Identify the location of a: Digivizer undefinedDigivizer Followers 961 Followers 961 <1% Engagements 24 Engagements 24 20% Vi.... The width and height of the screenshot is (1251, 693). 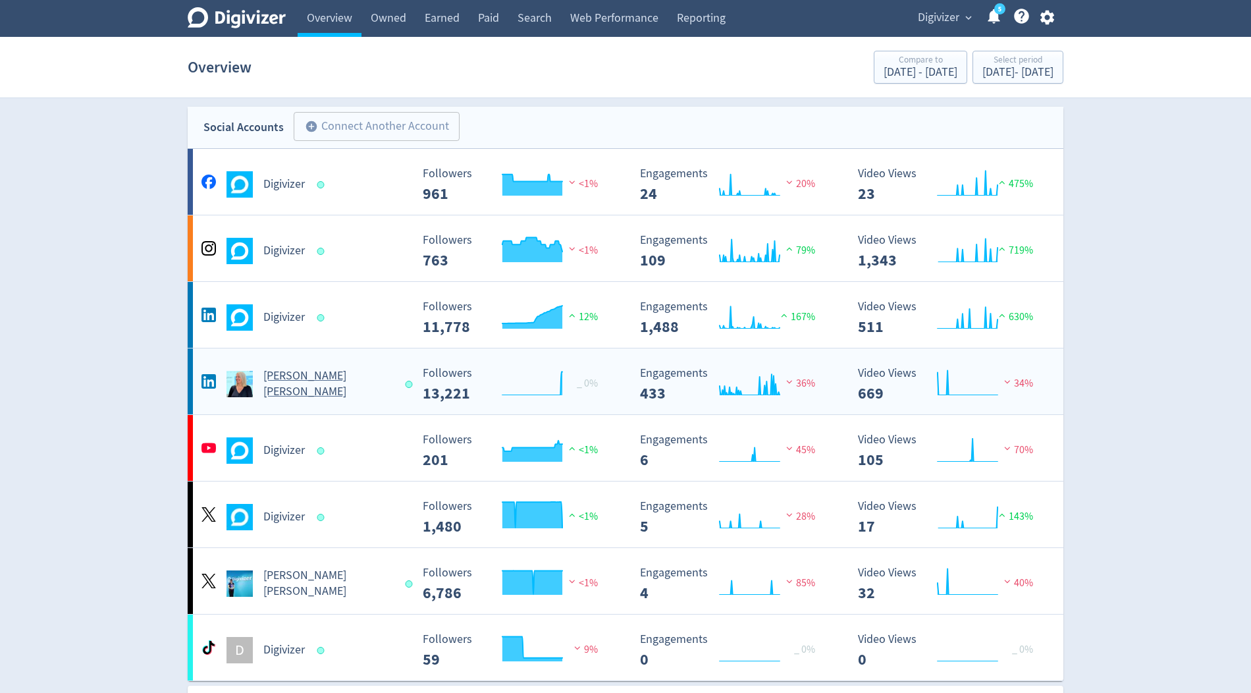
(626, 182).